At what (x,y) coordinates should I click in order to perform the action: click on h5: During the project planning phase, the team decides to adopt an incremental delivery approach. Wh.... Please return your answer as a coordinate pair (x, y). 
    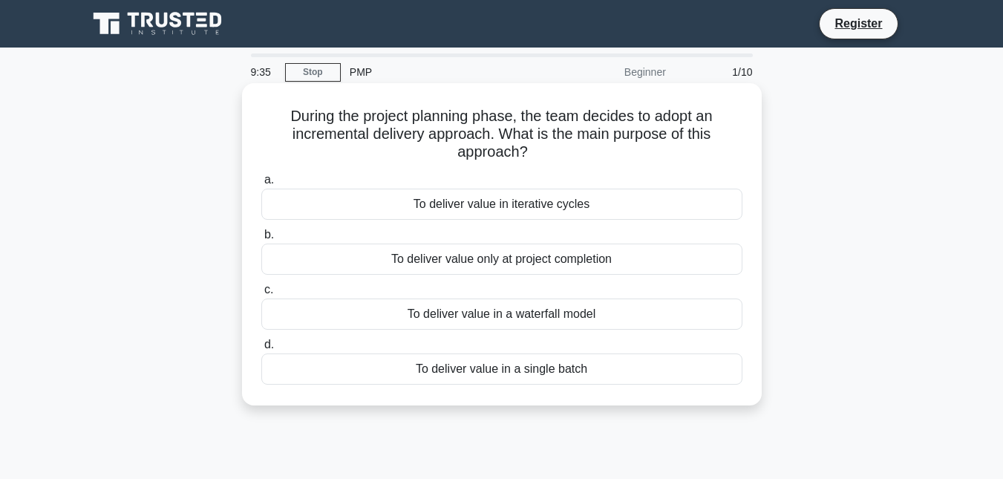
    Looking at the image, I should click on (502, 134).